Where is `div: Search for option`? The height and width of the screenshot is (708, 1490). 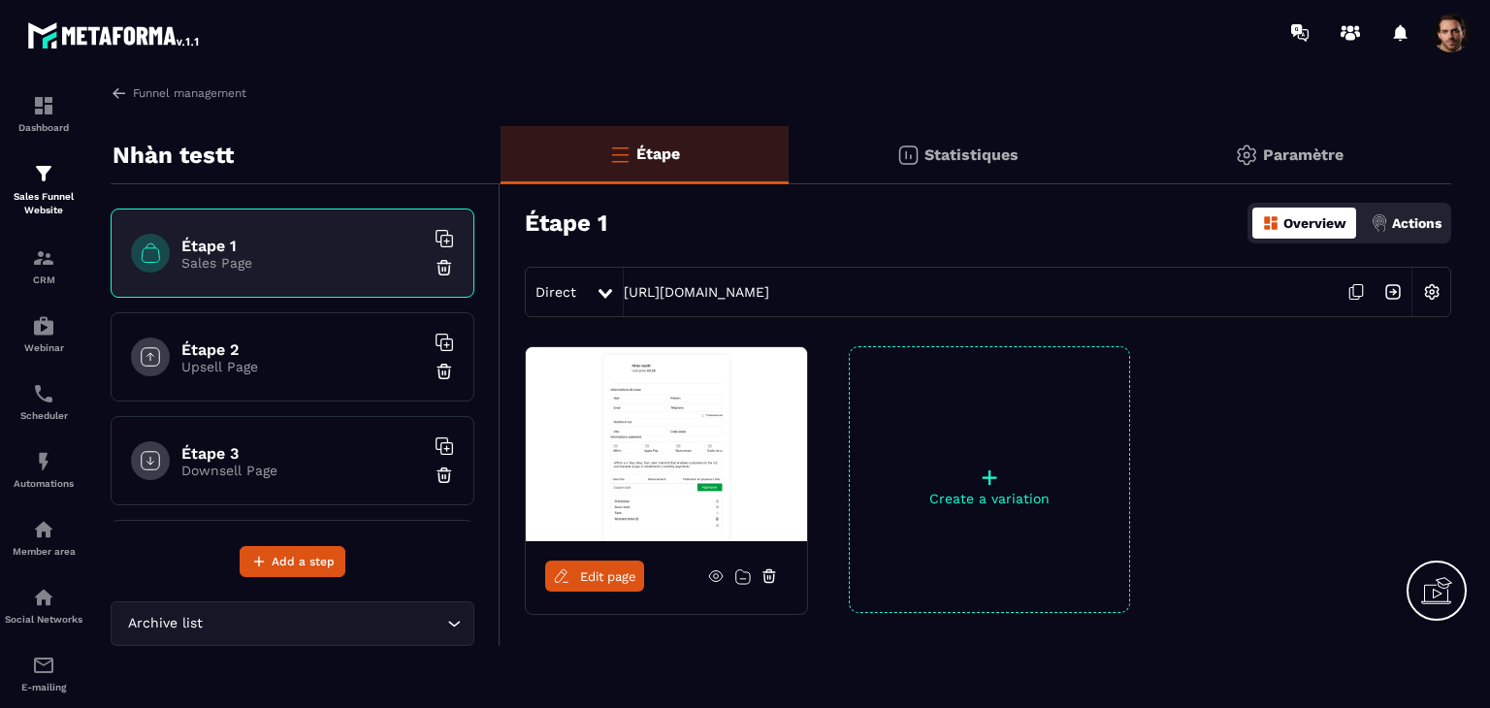
div: Search for option is located at coordinates (292, 624).